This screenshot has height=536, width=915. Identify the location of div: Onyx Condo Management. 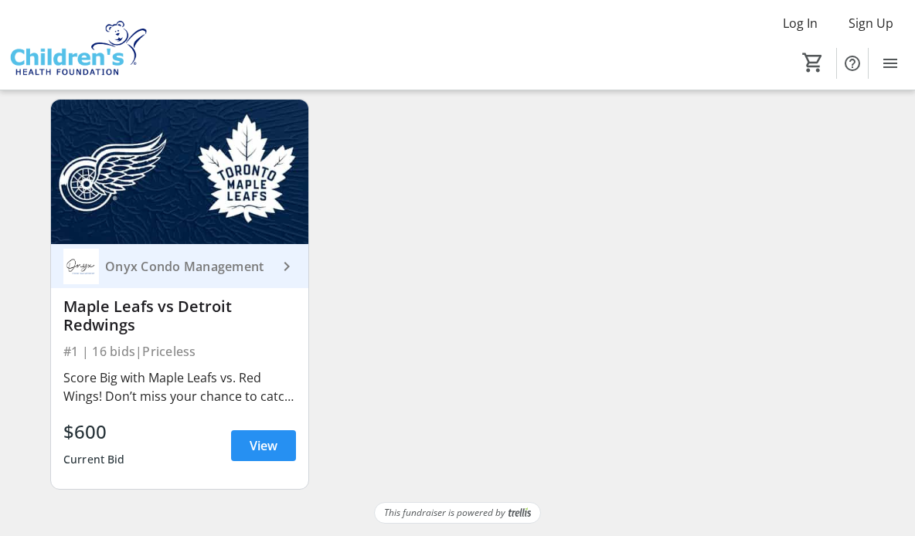
(188, 267).